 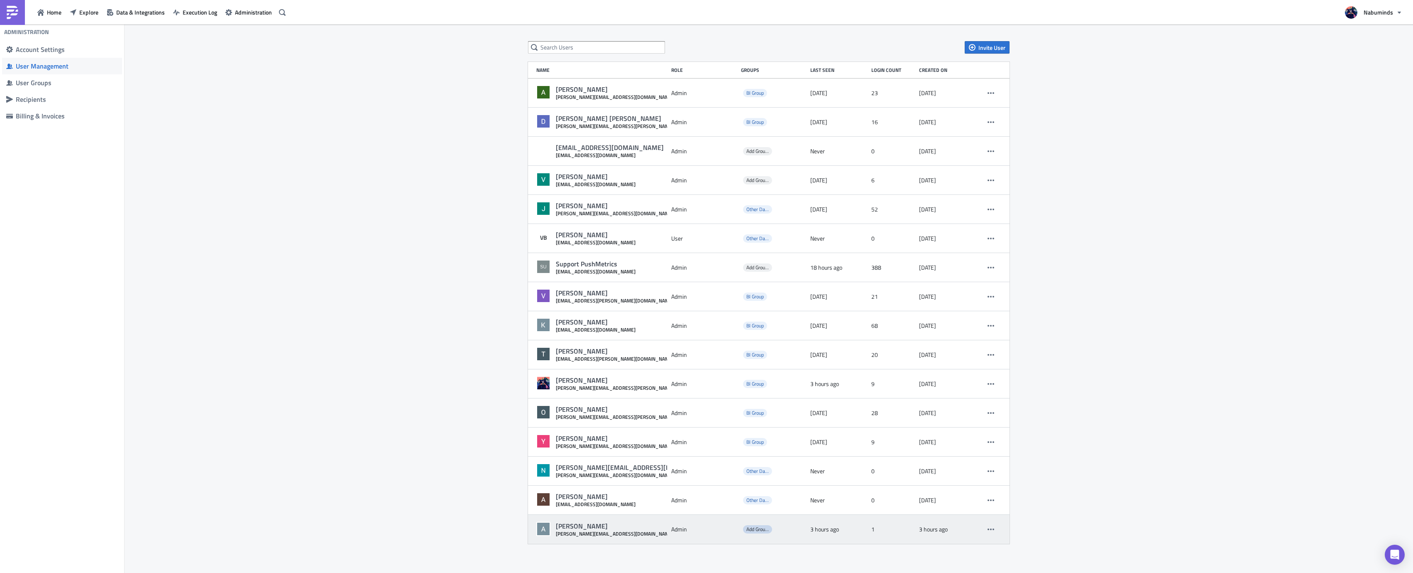 What do you see at coordinates (67, 66) in the screenshot?
I see `div: User Management` at bounding box center [67, 66].